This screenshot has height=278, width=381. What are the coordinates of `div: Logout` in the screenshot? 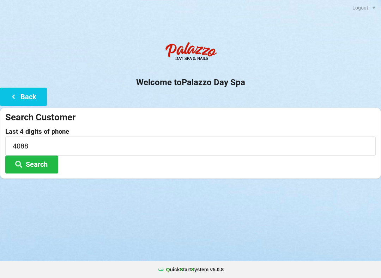 It's located at (360, 8).